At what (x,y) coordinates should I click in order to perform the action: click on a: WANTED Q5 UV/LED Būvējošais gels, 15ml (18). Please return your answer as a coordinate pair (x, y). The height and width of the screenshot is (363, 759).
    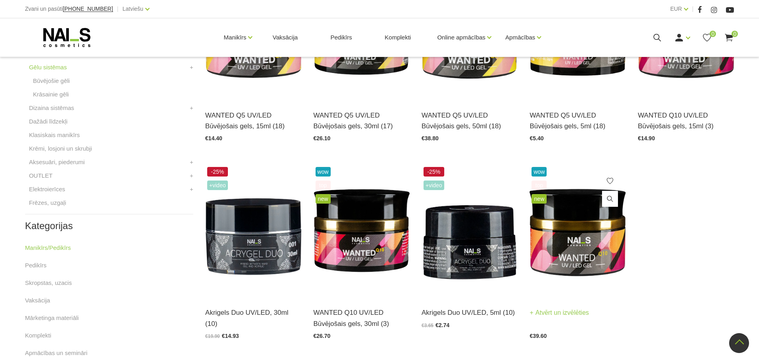
    Looking at the image, I should click on (253, 121).